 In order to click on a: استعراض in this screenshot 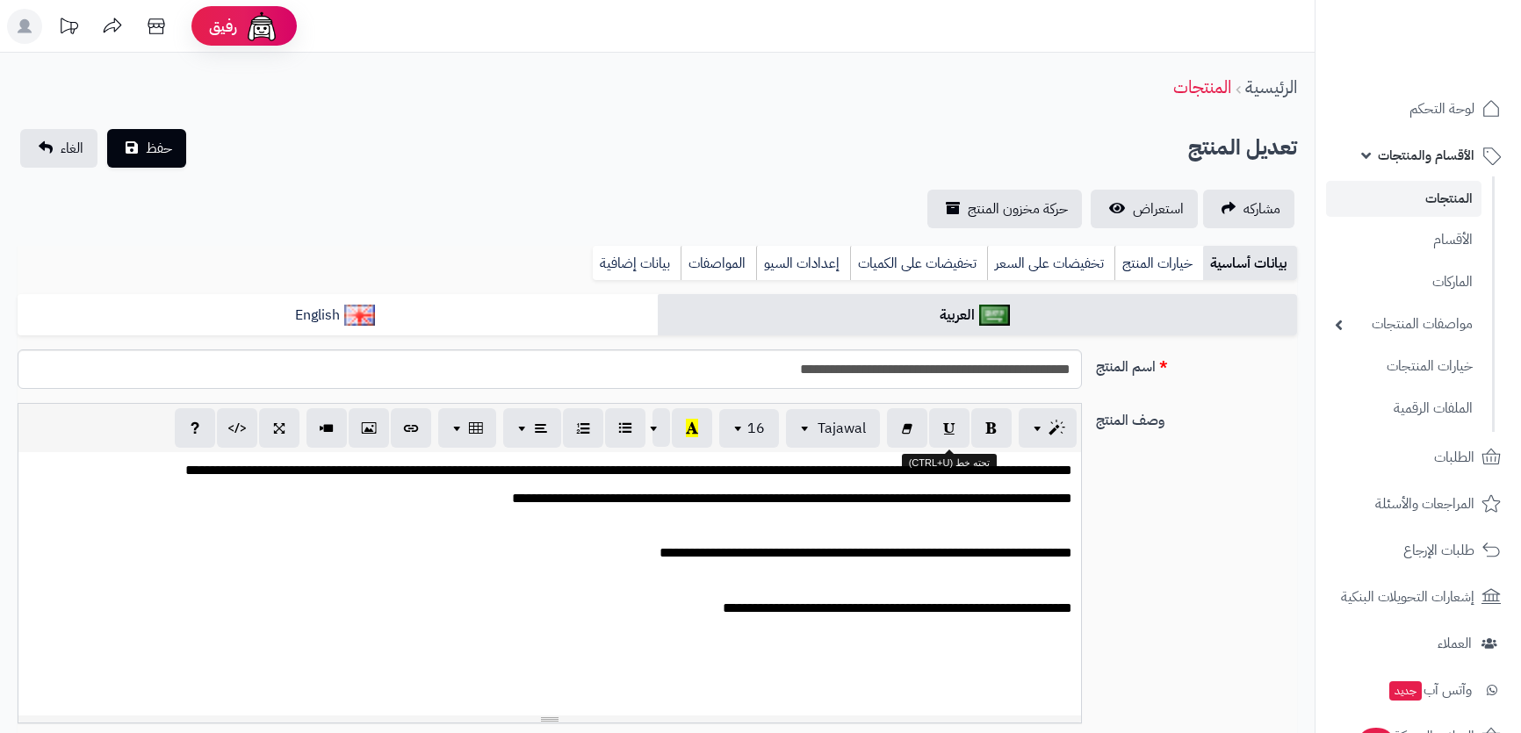, I will do `click(1145, 209)`.